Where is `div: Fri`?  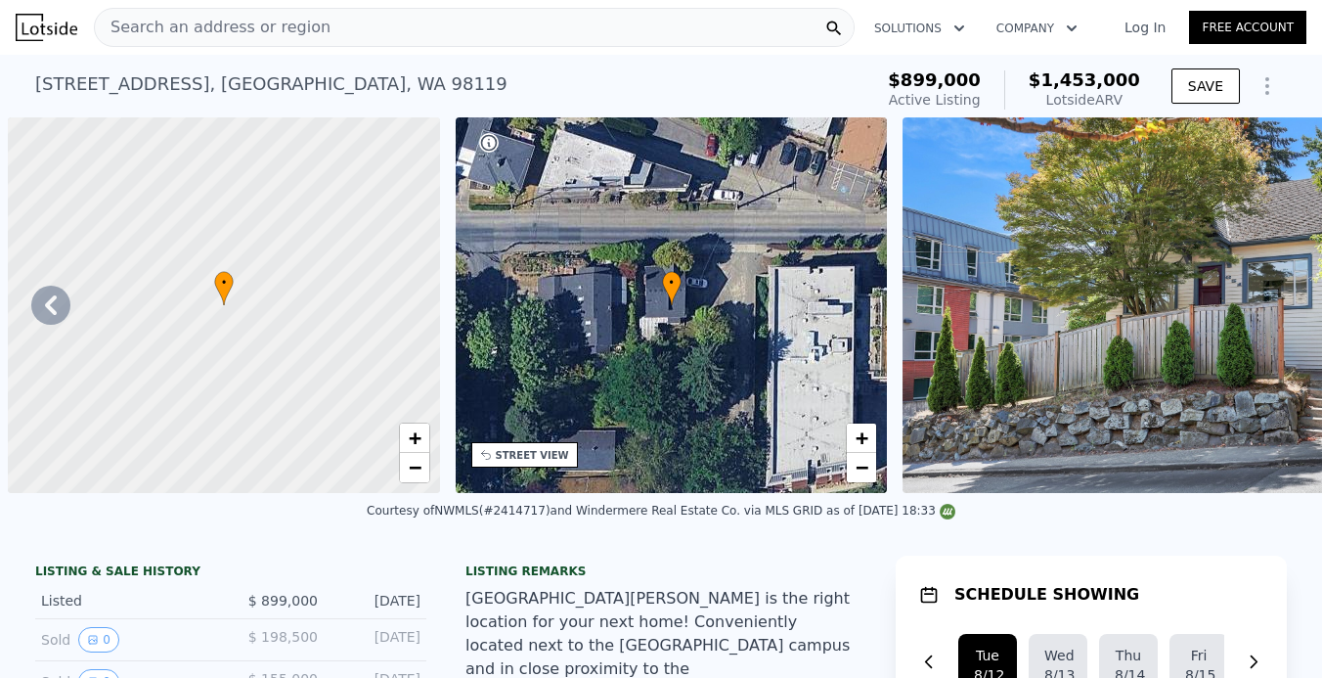 div: Fri is located at coordinates (1199, 655).